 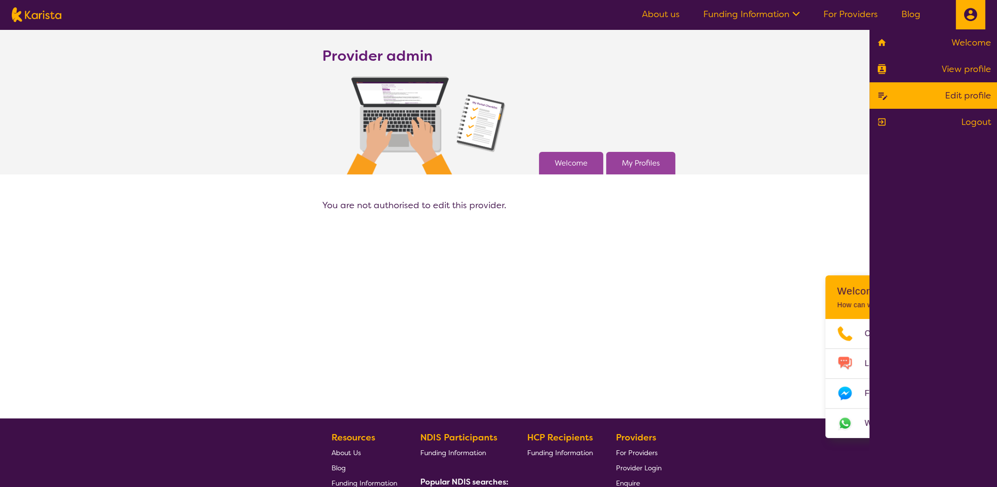 I want to click on a: Edit profile, so click(x=933, y=96).